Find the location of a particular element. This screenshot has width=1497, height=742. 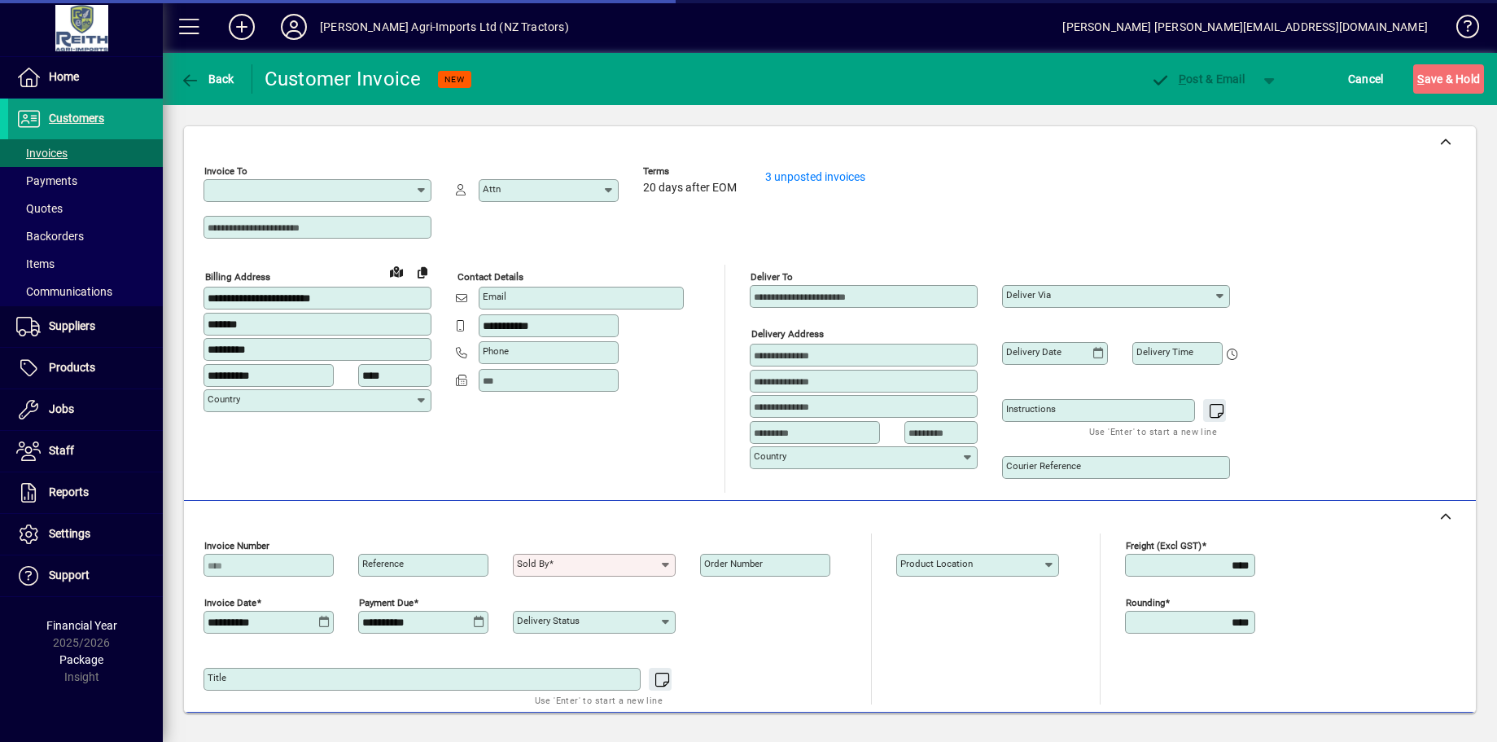

span: ost & Email is located at coordinates (1197, 79).